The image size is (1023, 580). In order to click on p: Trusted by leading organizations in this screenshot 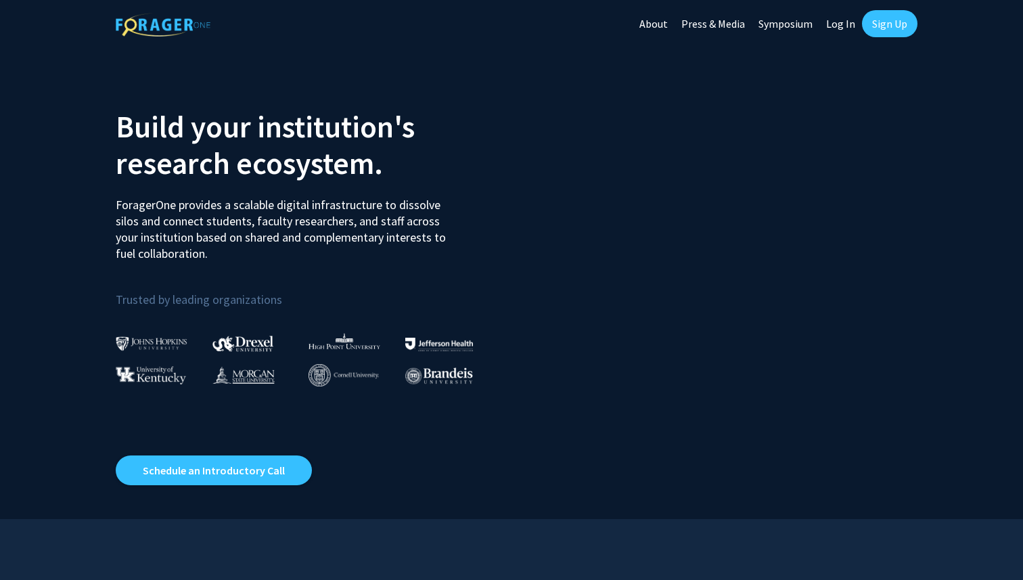, I will do `click(309, 291)`.